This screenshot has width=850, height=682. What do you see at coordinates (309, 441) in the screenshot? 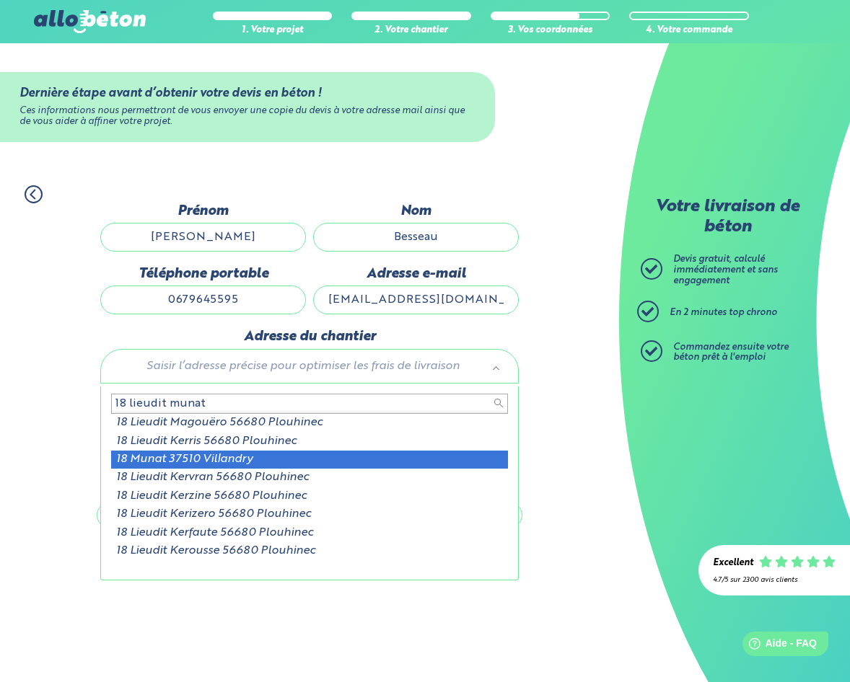
I see `div: 18 Lieudit Kerris 56680 Plouhinec` at bounding box center [309, 441].